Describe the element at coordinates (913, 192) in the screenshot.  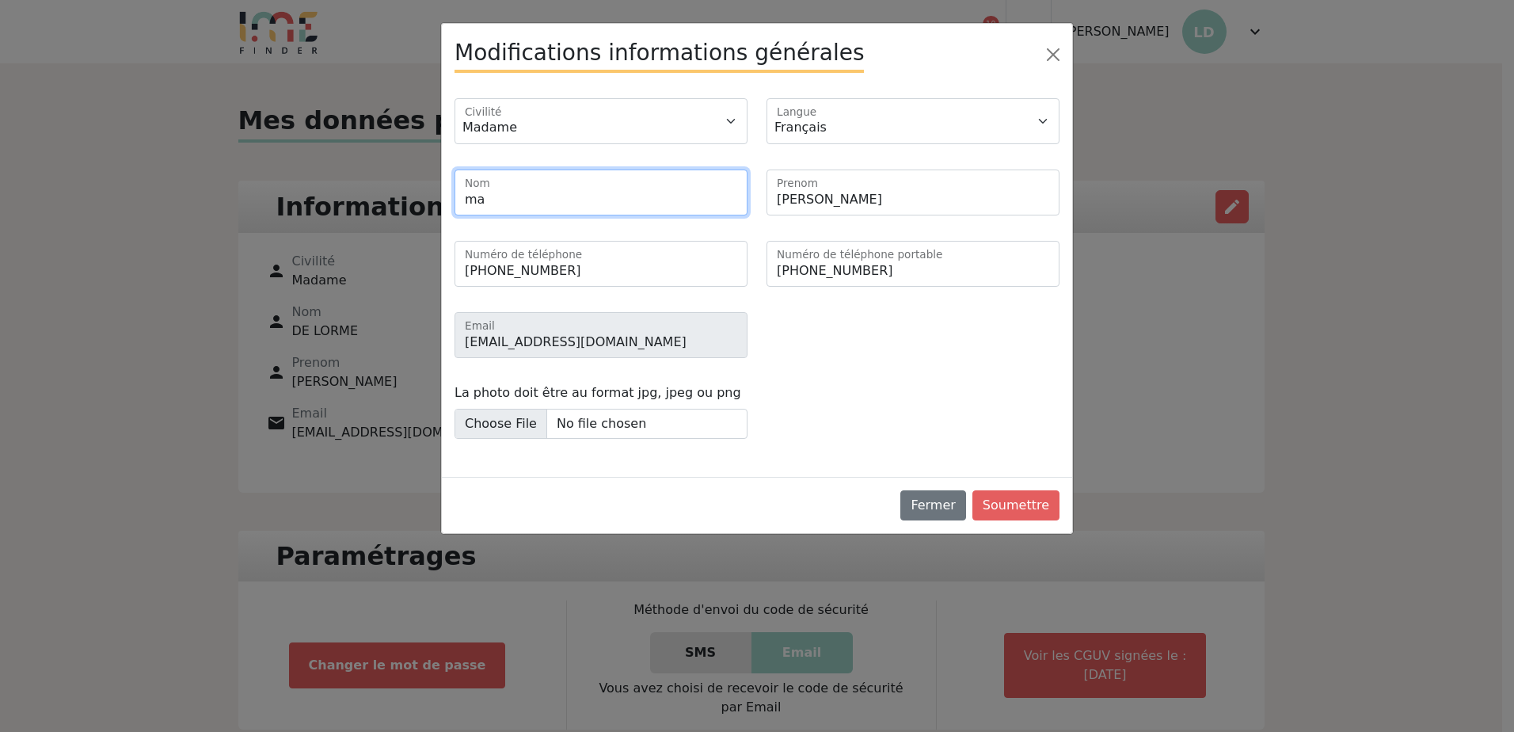
I see `input: Prenom` at that location.